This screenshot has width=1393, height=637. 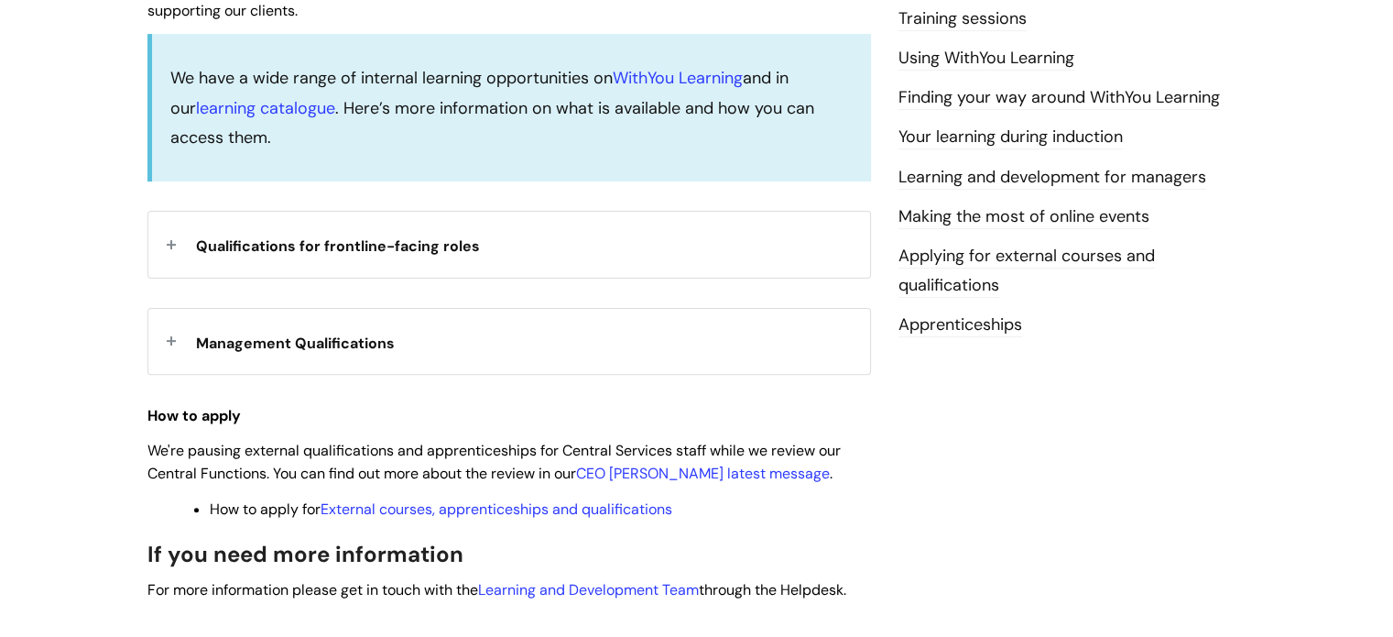 I want to click on a: Your learning during induction, so click(x=1010, y=137).